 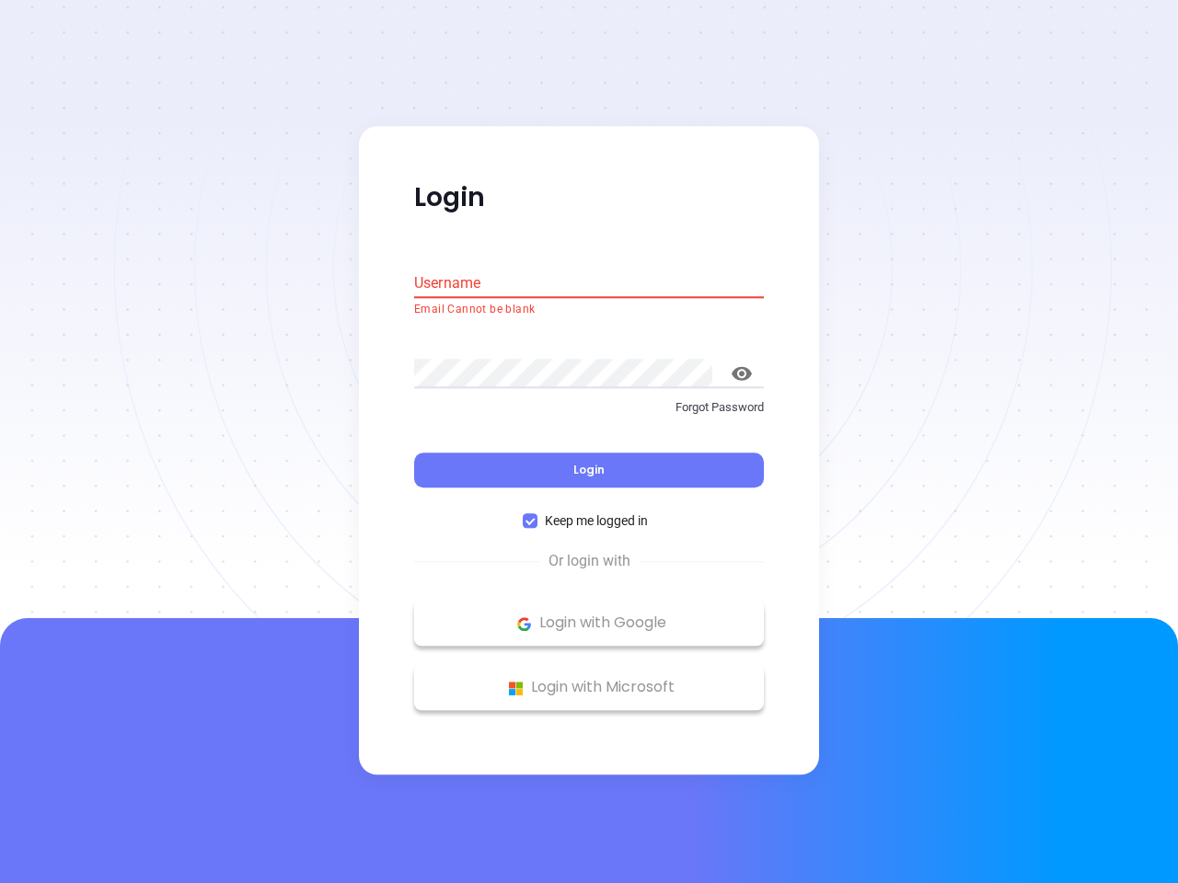 I want to click on p: Login with Microsoft, so click(x=589, y=688).